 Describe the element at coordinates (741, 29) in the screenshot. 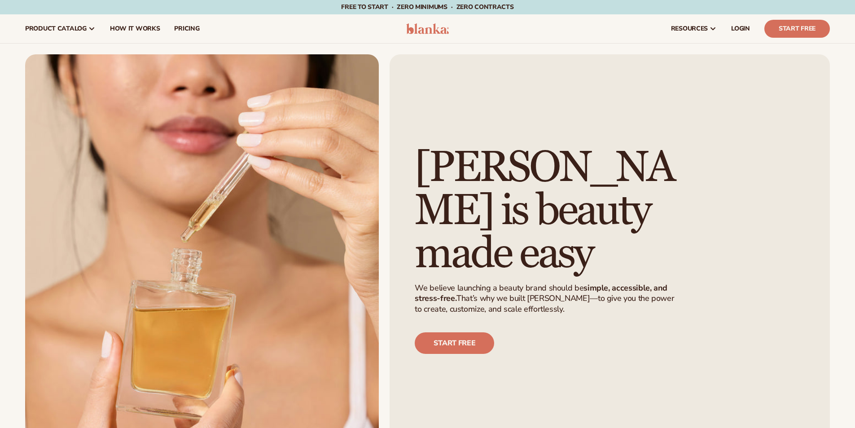

I see `a: LOGIN` at that location.